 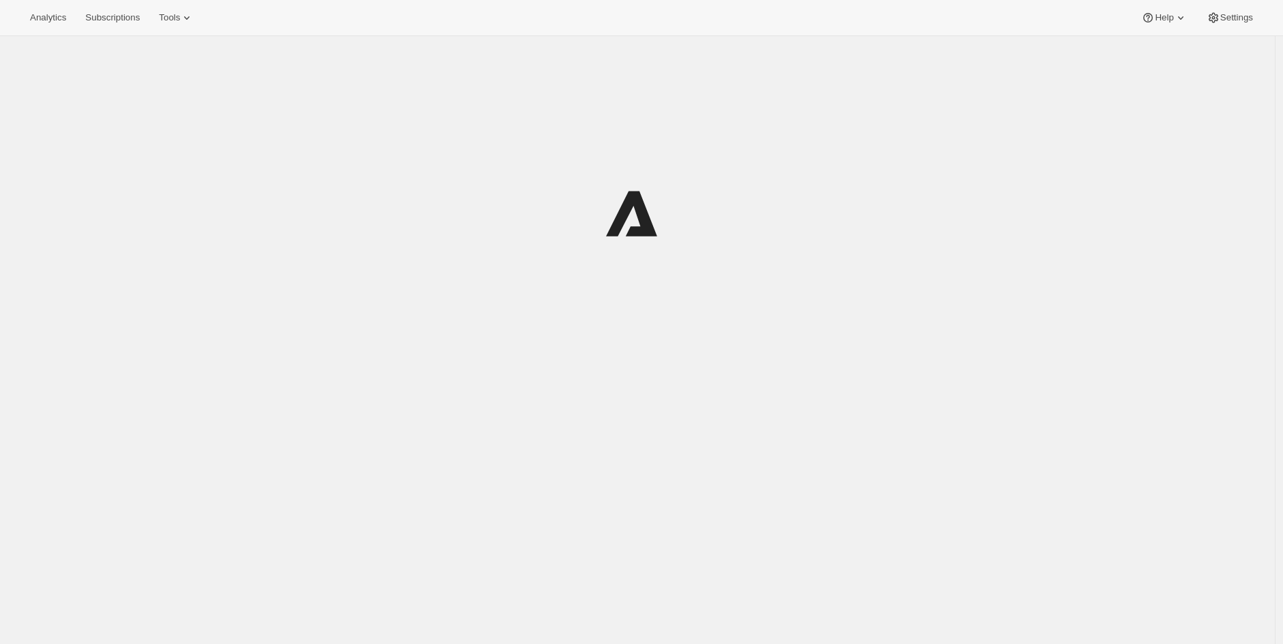 What do you see at coordinates (112, 18) in the screenshot?
I see `span: Subscriptions` at bounding box center [112, 18].